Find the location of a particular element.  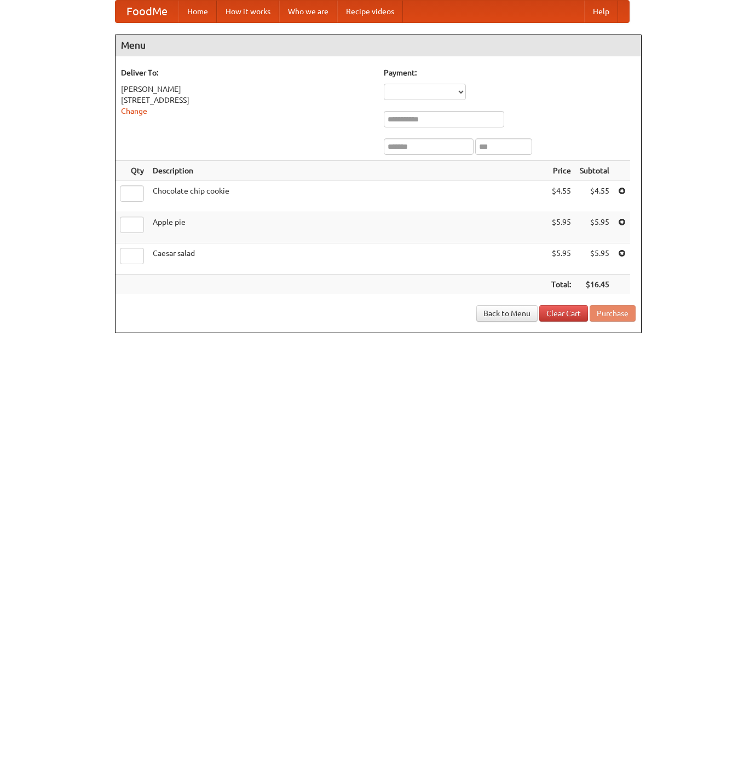

td: Caesar salad is located at coordinates (347, 259).